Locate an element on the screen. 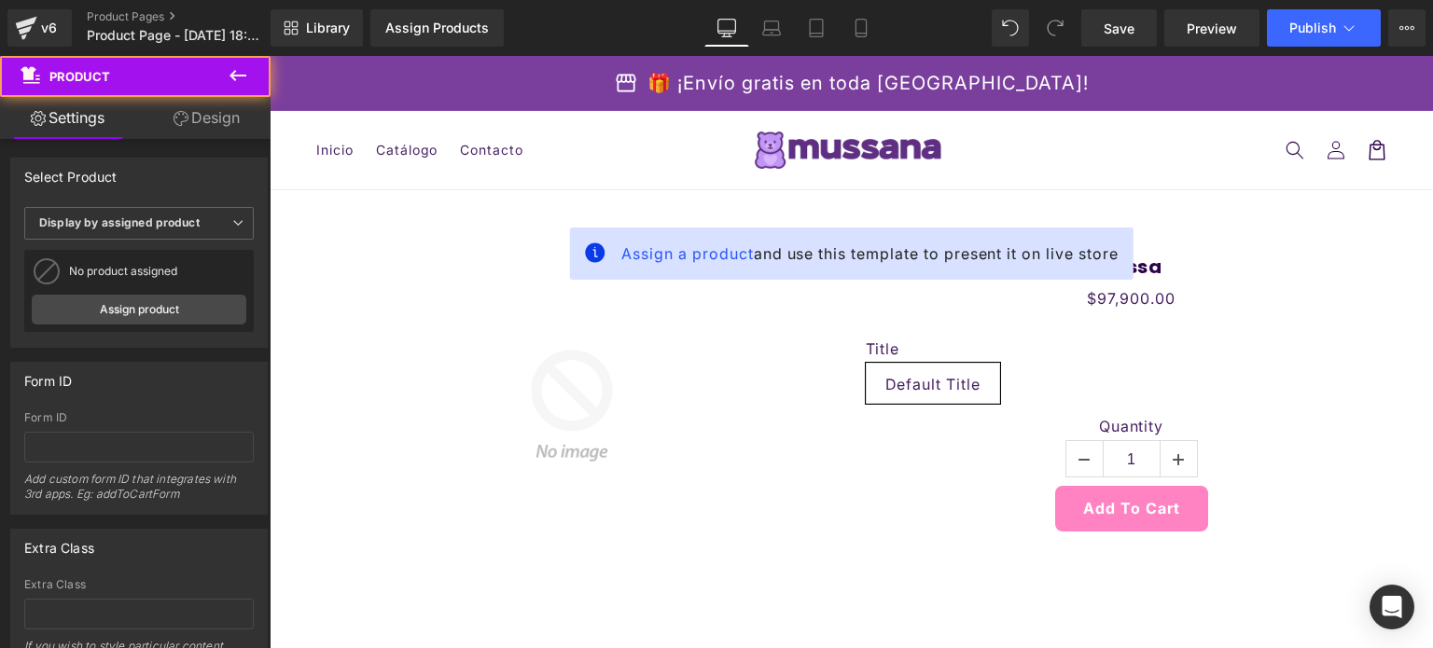  a: Mobile is located at coordinates (861, 28).